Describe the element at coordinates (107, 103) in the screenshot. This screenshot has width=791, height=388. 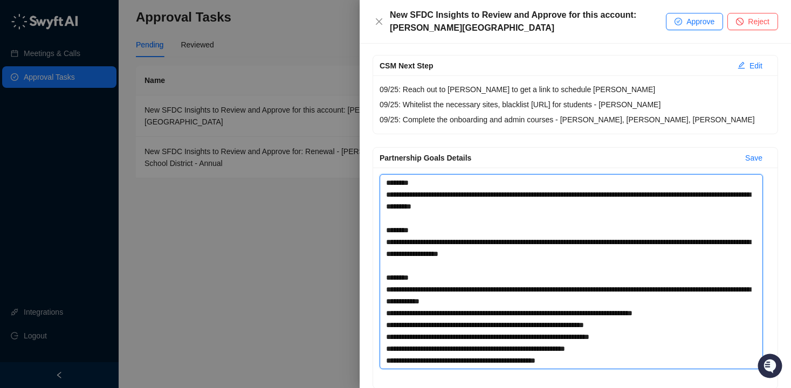
I see `div: Start new chat` at that location.